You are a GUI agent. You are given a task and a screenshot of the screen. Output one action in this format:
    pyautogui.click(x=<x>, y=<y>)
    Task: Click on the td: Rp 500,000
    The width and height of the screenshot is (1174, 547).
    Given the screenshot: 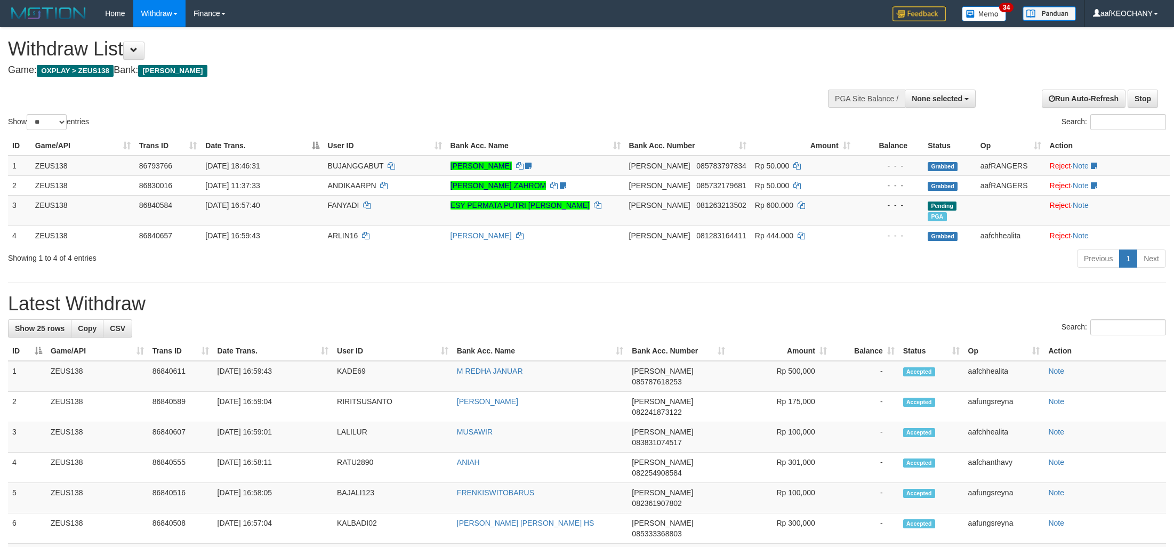 What is the action you would take?
    pyautogui.click(x=780, y=376)
    